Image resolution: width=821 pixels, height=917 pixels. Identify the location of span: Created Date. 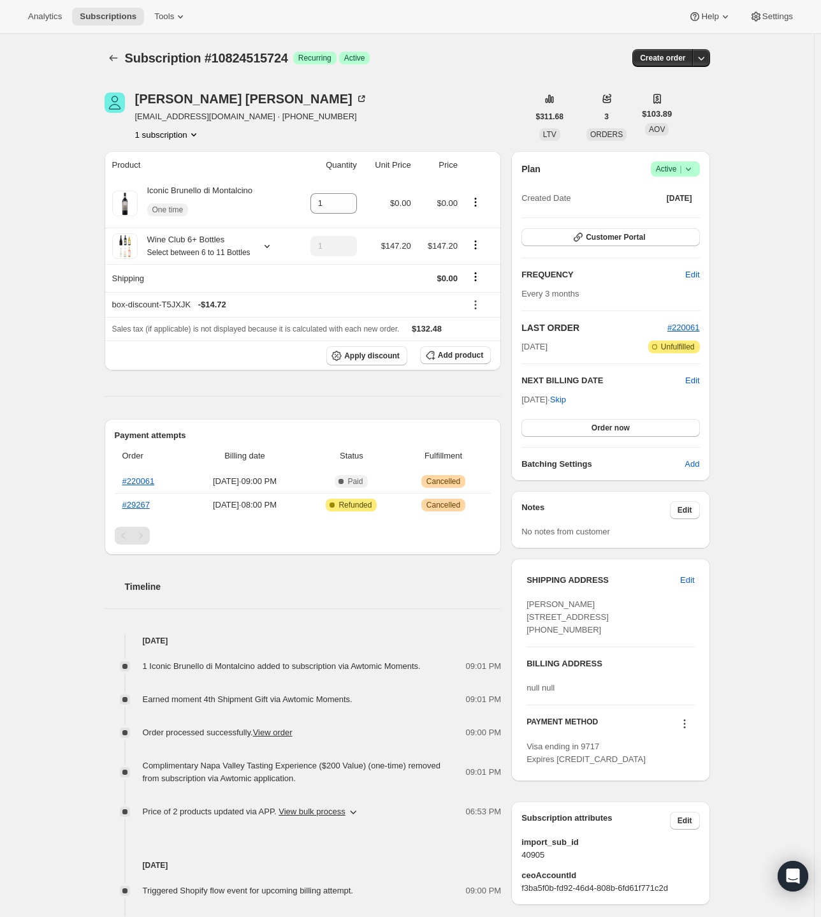
(546, 198).